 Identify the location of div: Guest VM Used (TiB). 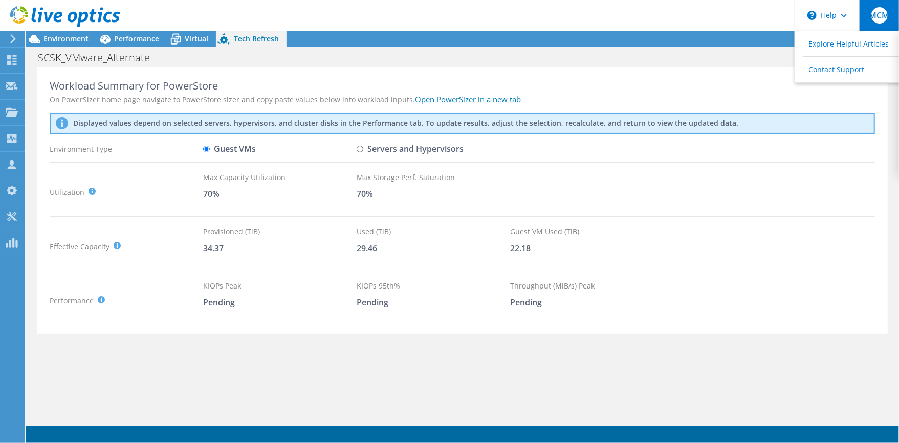
(587, 232).